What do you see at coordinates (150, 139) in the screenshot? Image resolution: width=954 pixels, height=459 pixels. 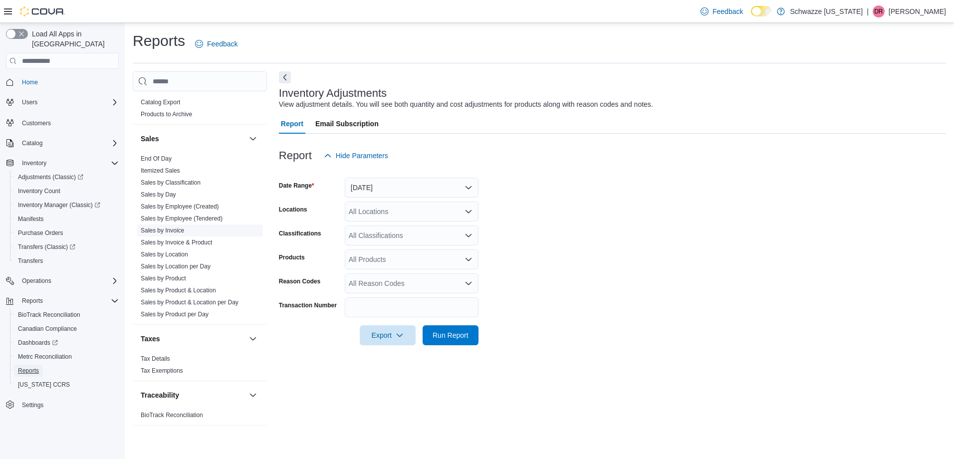 I see `h3: Sales` at bounding box center [150, 139].